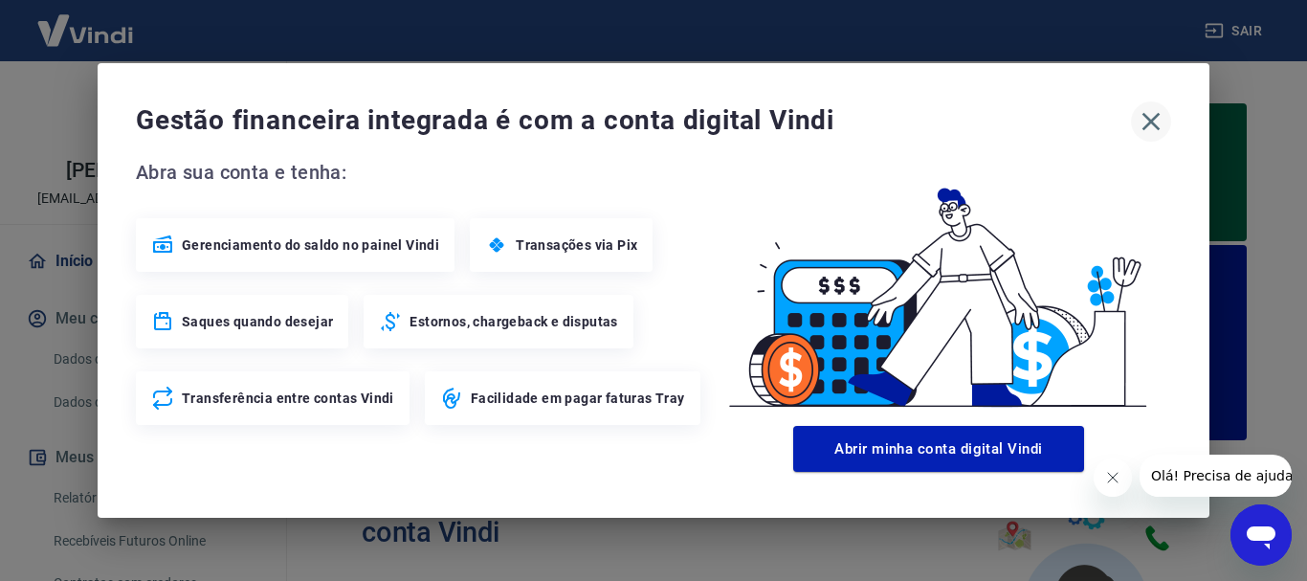 The image size is (1307, 581). I want to click on button: Abrir minha conta digital Vindi, so click(938, 449).